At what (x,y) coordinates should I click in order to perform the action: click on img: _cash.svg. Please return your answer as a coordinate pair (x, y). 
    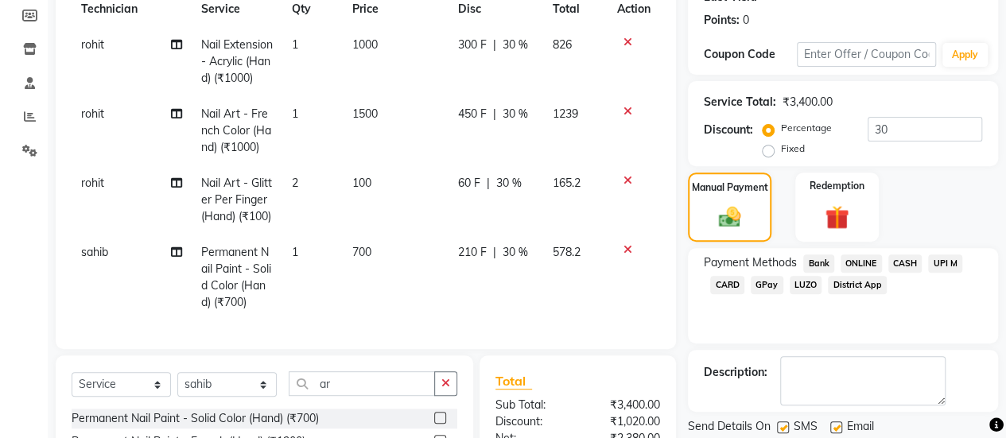
    Looking at the image, I should click on (730, 217).